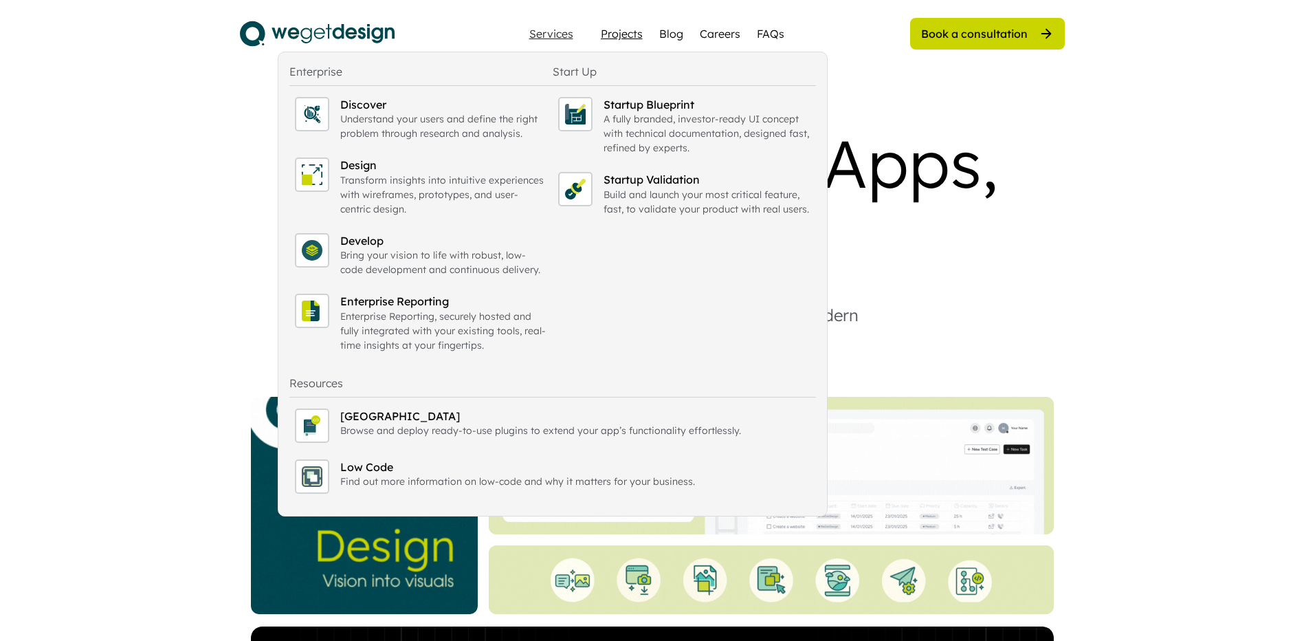  What do you see at coordinates (316, 71) in the screenshot?
I see `div: Enterprise` at bounding box center [316, 71].